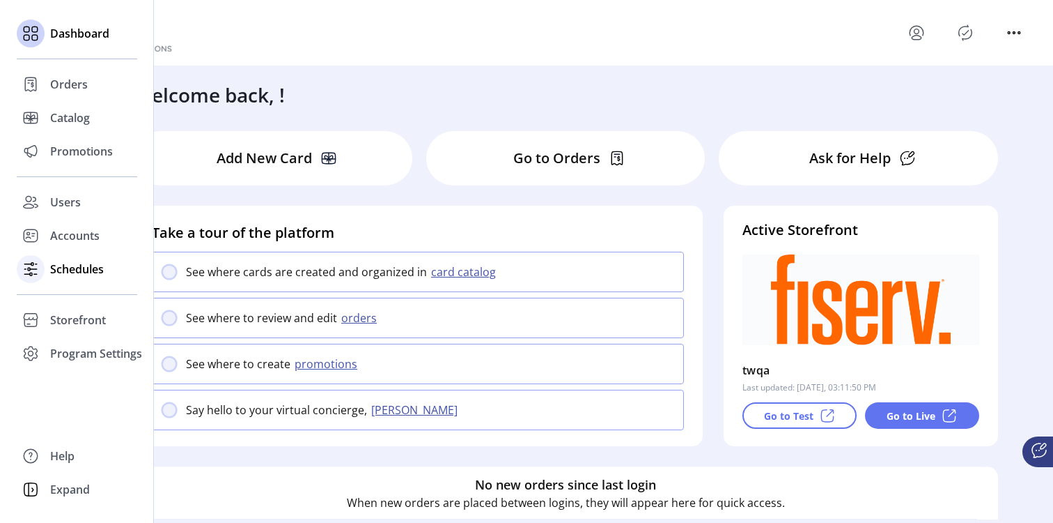 This screenshot has width=1053, height=523. What do you see at coordinates (261, 318) in the screenshot?
I see `p: See where to review and edit` at bounding box center [261, 318].